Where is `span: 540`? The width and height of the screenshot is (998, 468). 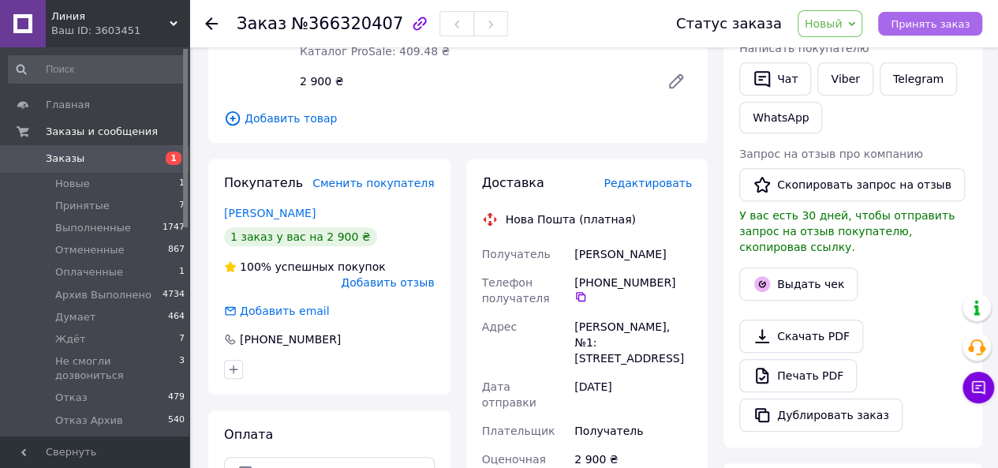
span: 540 is located at coordinates (176, 421).